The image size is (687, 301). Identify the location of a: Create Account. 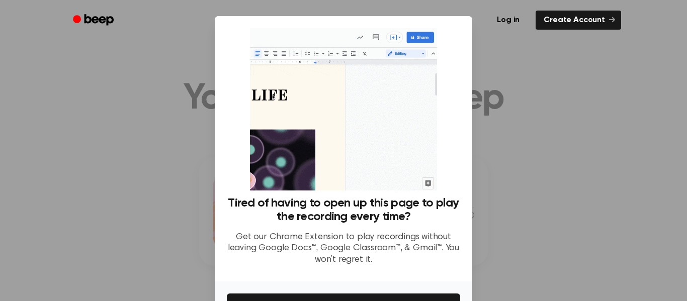
(578, 20).